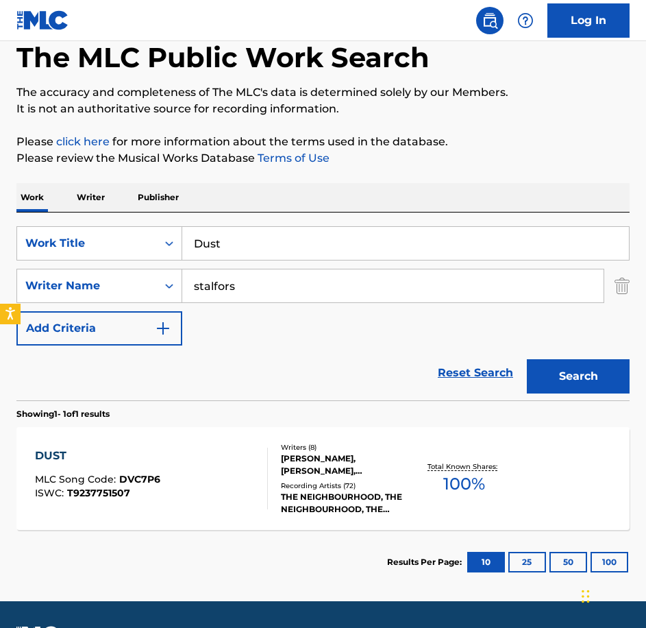  Describe the element at coordinates (464, 484) in the screenshot. I see `span: 100 %` at that location.